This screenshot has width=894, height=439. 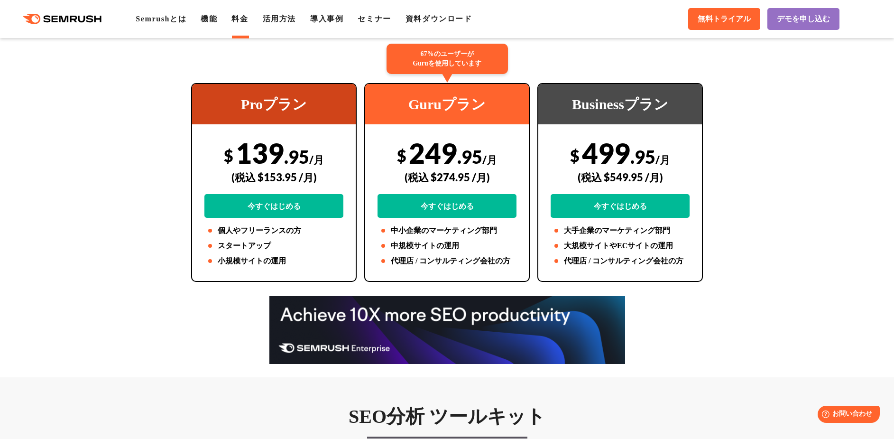 What do you see at coordinates (447, 59) in the screenshot?
I see `div: 67%のユーザーが Guruを使用しています` at bounding box center [447, 59].